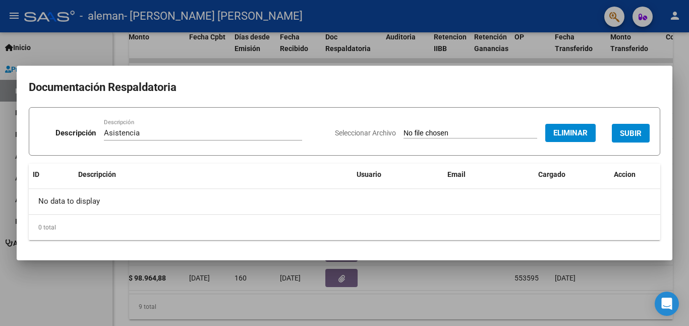 The image size is (689, 326). Describe the element at coordinates (457, 174) in the screenshot. I see `span: Email` at that location.